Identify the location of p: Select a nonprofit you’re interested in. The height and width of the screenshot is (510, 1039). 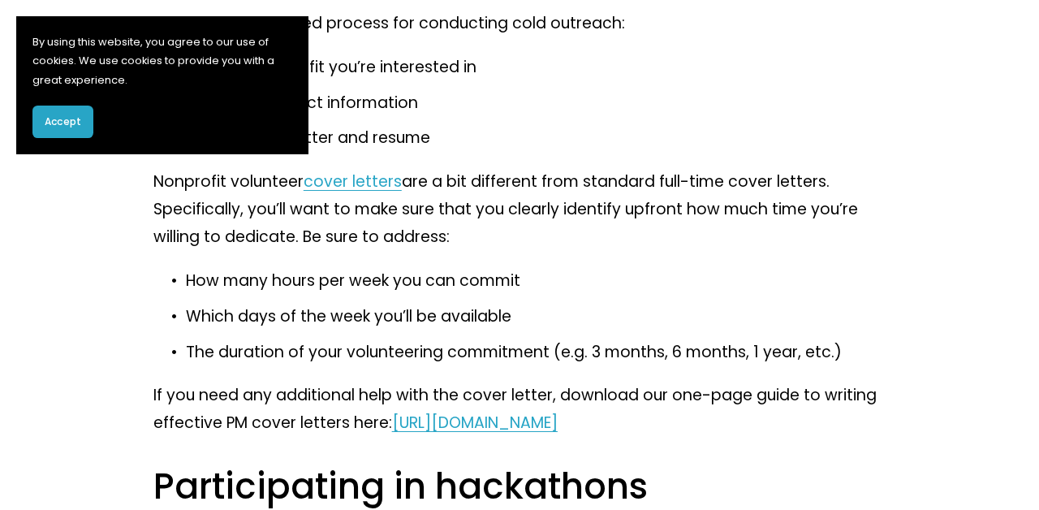
(536, 67).